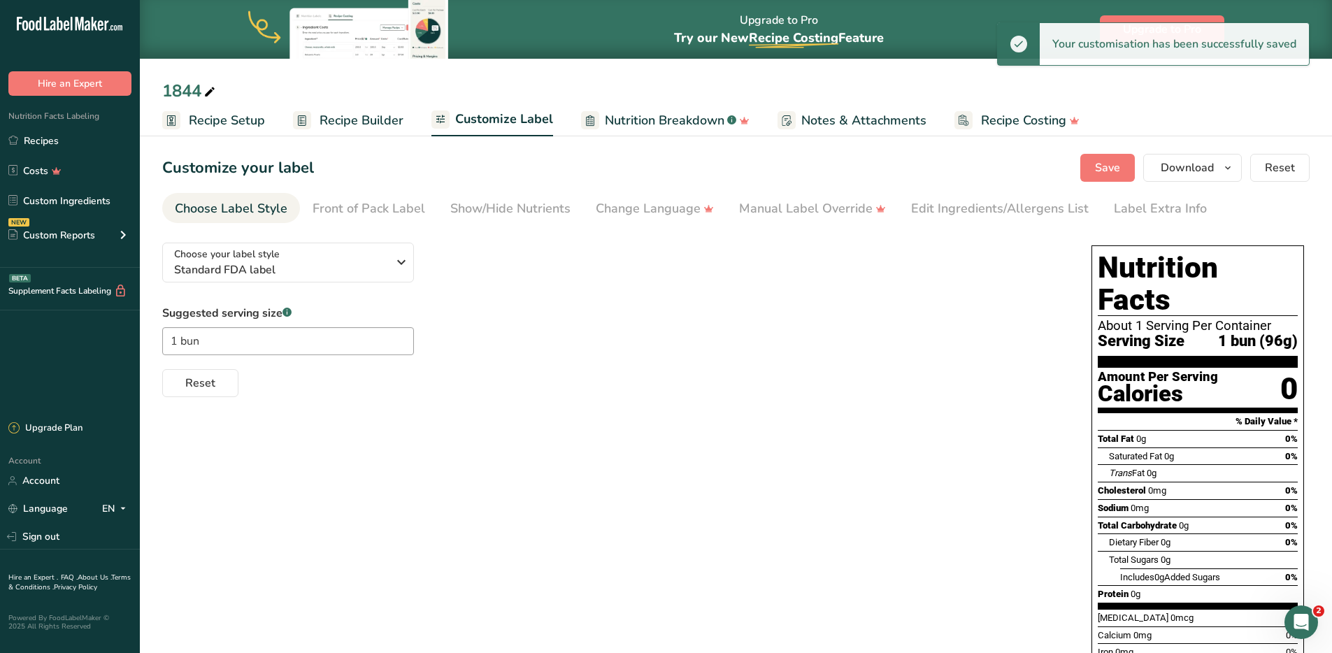  I want to click on span: Fat, so click(1127, 473).